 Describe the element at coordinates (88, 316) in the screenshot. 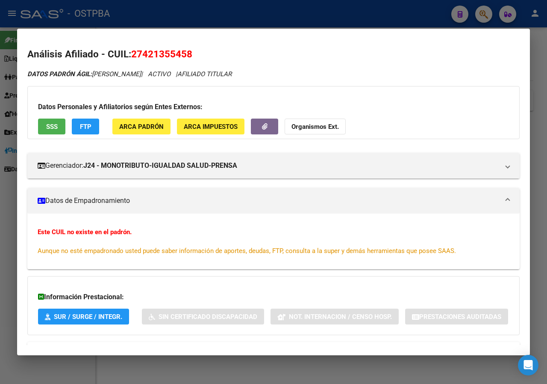

I see `span: SUR / SURGE / INTEGR.` at that location.